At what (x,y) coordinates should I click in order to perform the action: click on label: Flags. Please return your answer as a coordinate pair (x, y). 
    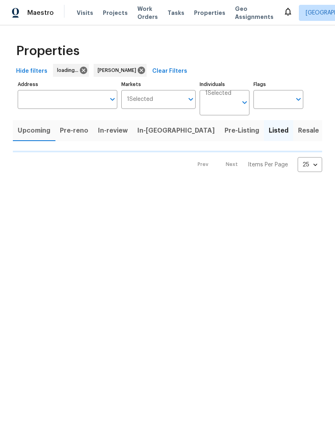
    Looking at the image, I should click on (278, 84).